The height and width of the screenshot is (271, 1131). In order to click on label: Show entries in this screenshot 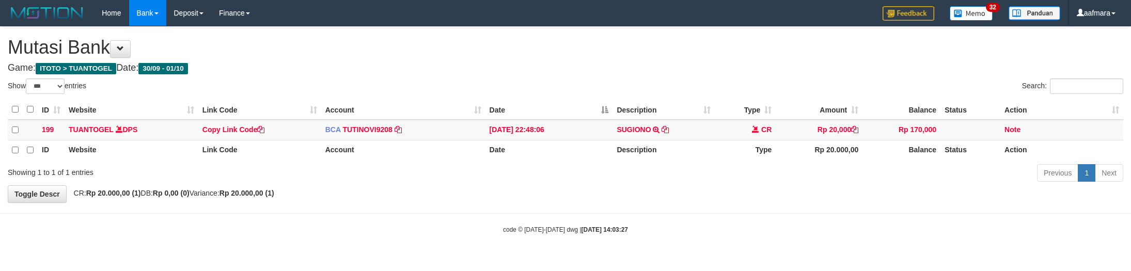, I will do `click(47, 86)`.